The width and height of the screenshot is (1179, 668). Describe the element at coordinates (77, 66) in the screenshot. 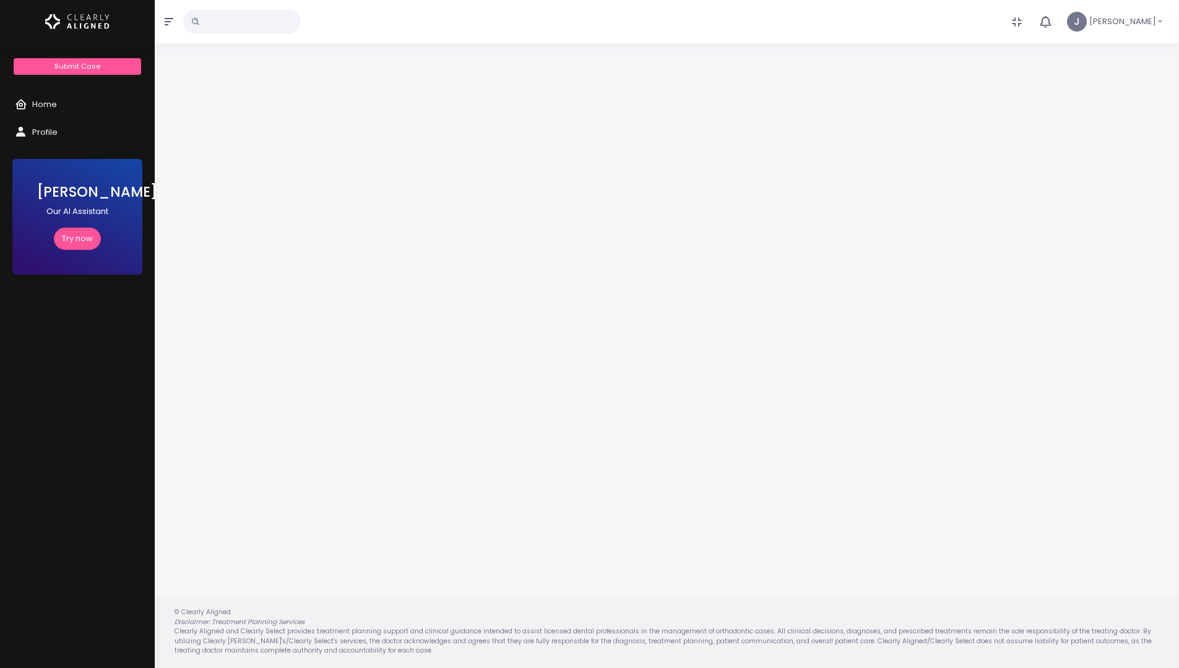

I see `a: Submit Case` at that location.